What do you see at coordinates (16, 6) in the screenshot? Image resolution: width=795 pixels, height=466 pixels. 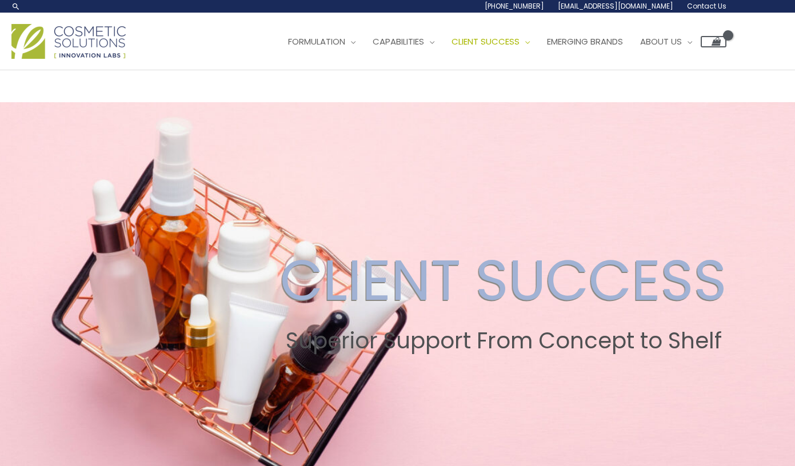 I see `a: Search icon link` at bounding box center [16, 6].